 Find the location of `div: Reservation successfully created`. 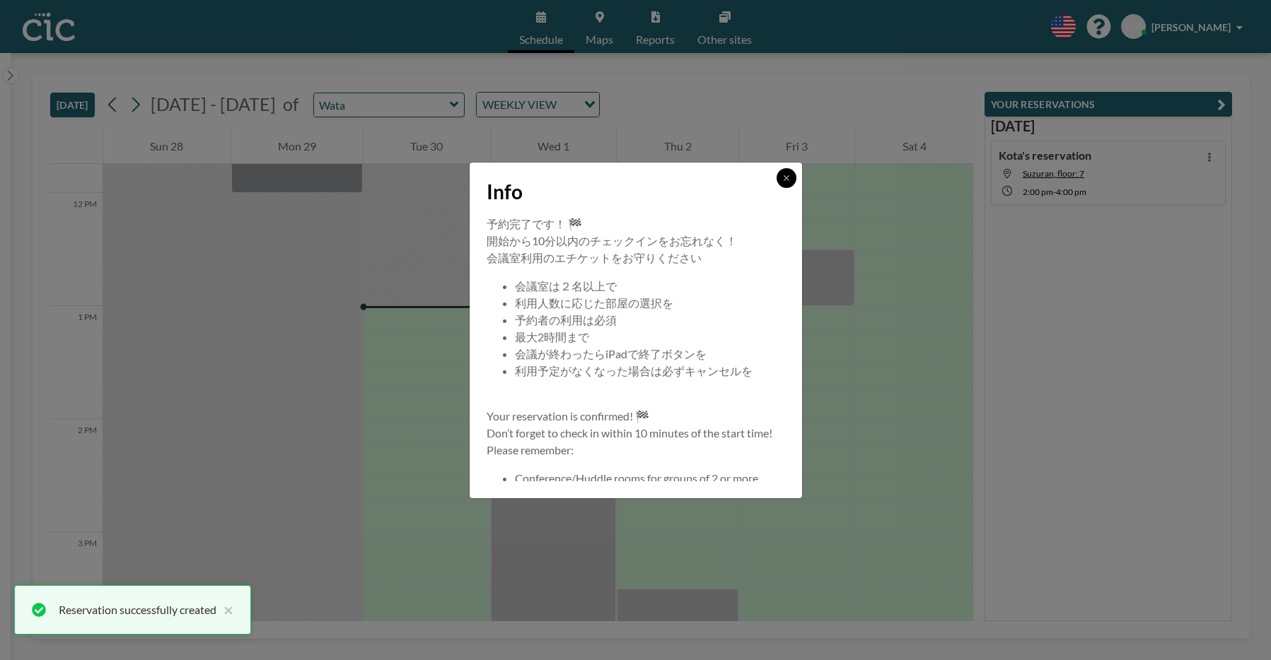

div: Reservation successfully created is located at coordinates (137, 610).